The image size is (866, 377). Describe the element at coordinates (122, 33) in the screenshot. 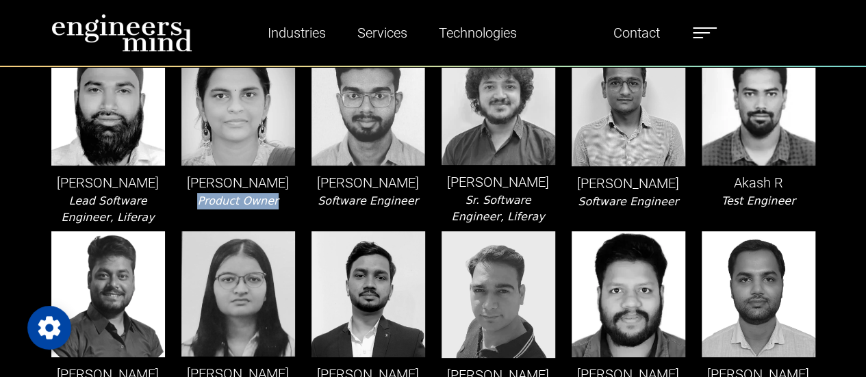

I see `img: logo` at that location.